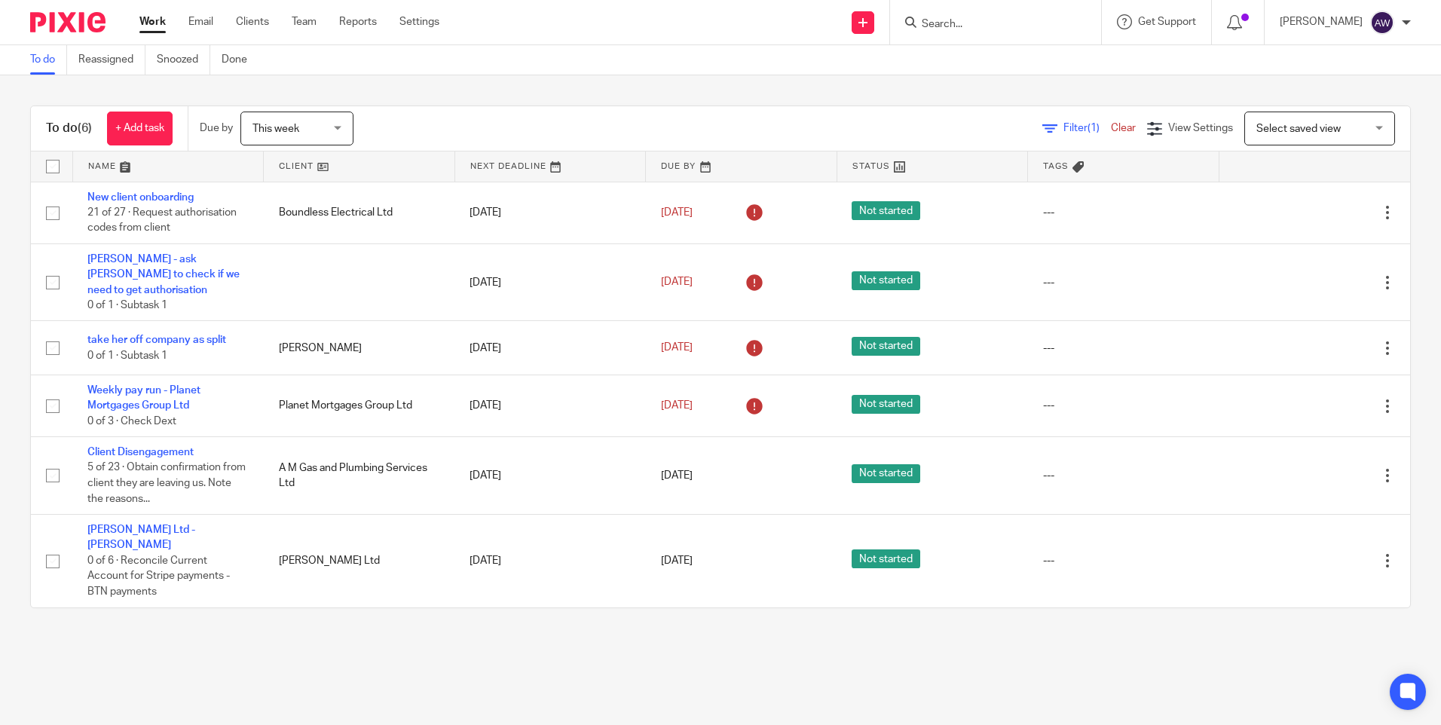  I want to click on span: 21 of 27 · Request authorisation codes from client, so click(162, 220).